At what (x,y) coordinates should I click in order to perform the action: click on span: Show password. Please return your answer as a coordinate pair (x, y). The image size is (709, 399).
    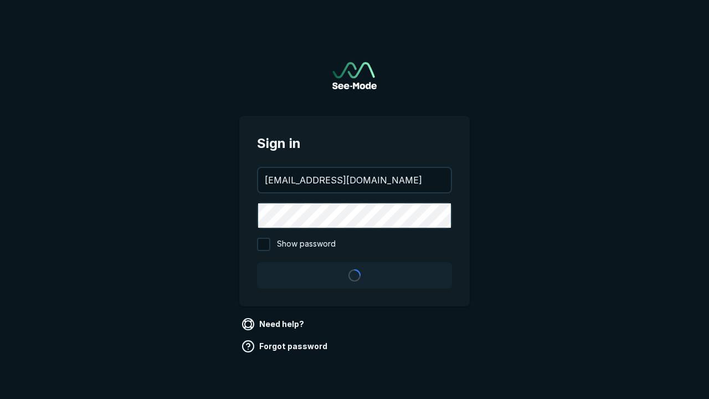
    Looking at the image, I should click on (306, 244).